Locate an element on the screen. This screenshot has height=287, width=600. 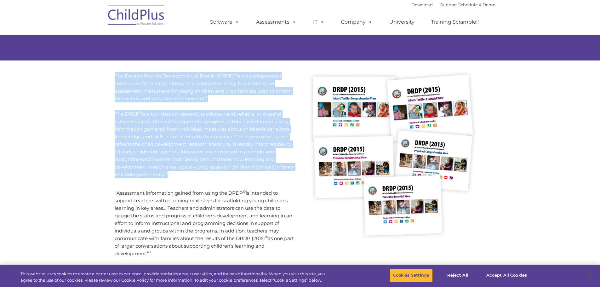
a: IT is located at coordinates (318, 22).